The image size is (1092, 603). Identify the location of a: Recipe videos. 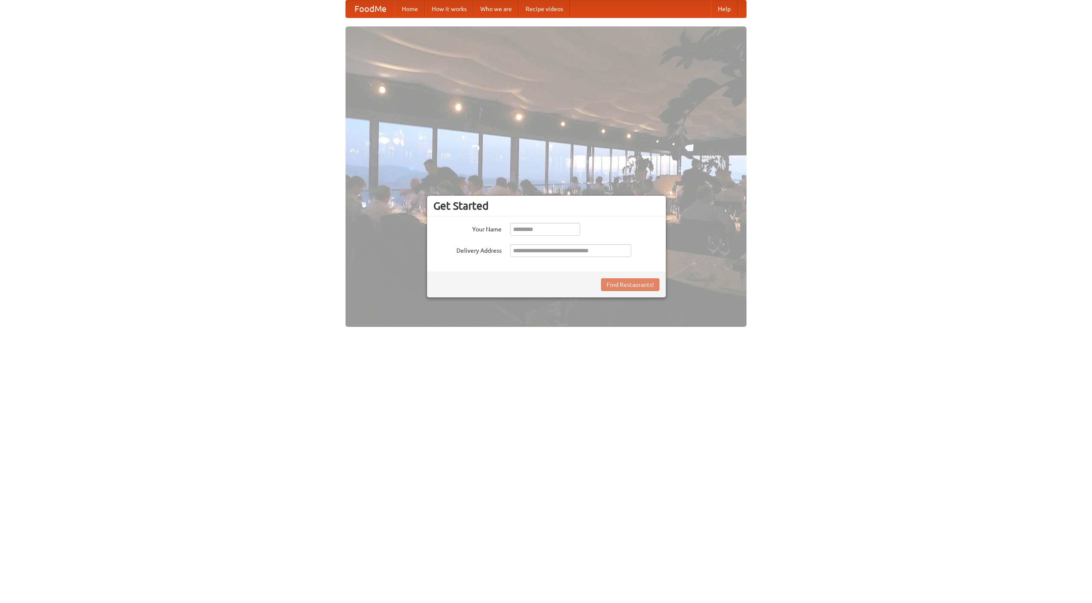
(544, 9).